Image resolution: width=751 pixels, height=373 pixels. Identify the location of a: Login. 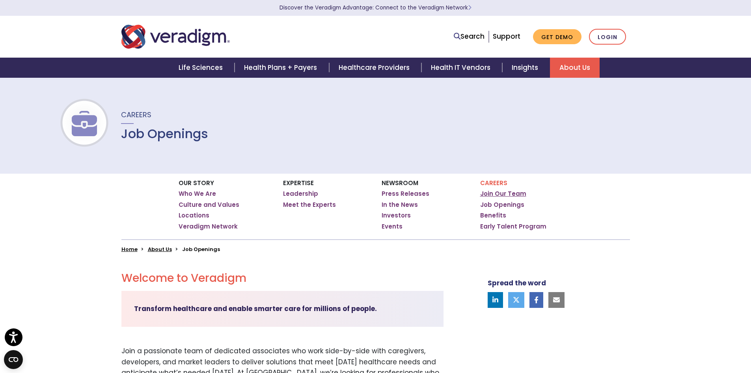
(608, 37).